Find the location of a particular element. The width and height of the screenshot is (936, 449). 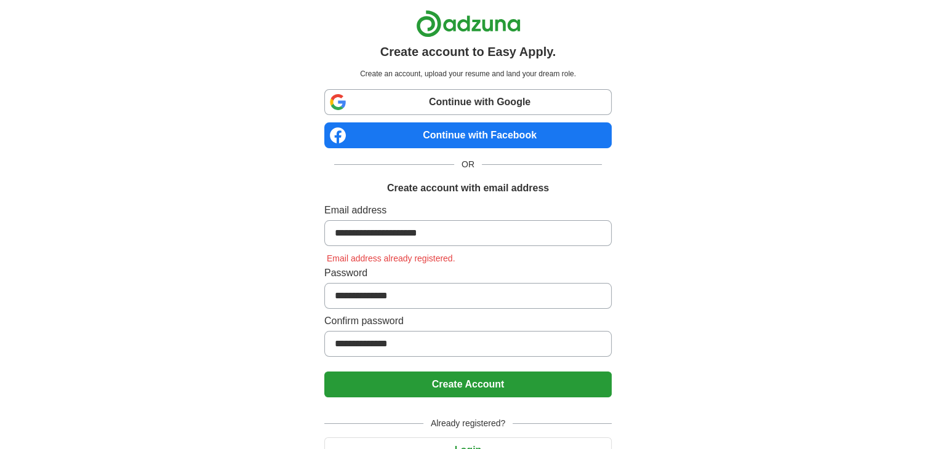

label: Email address is located at coordinates (468, 210).